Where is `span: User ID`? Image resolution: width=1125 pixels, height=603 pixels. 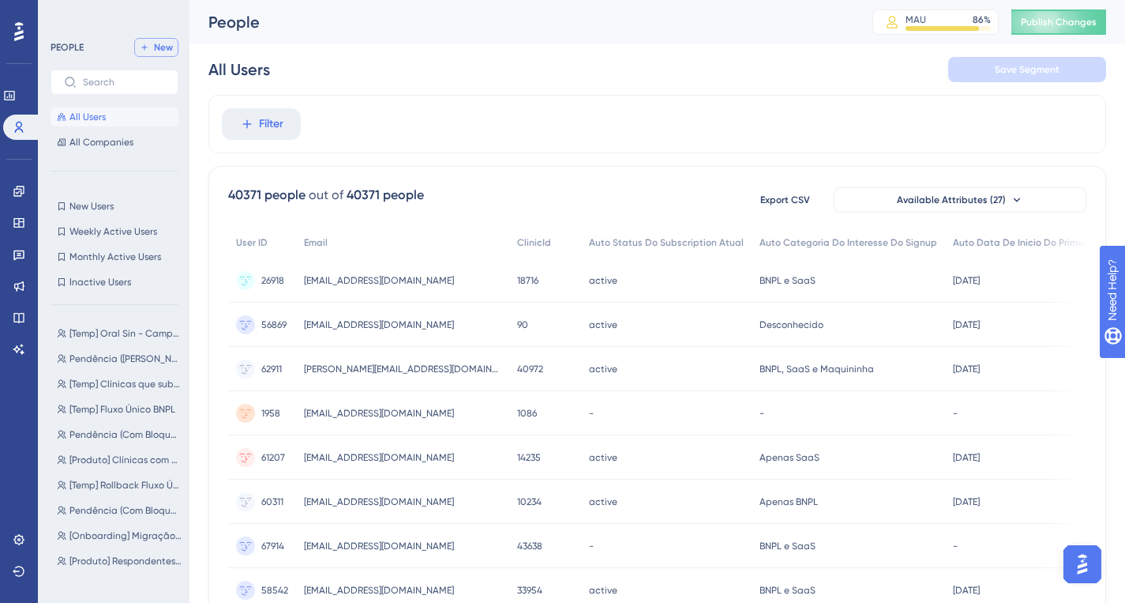 span: User ID is located at coordinates (252, 242).